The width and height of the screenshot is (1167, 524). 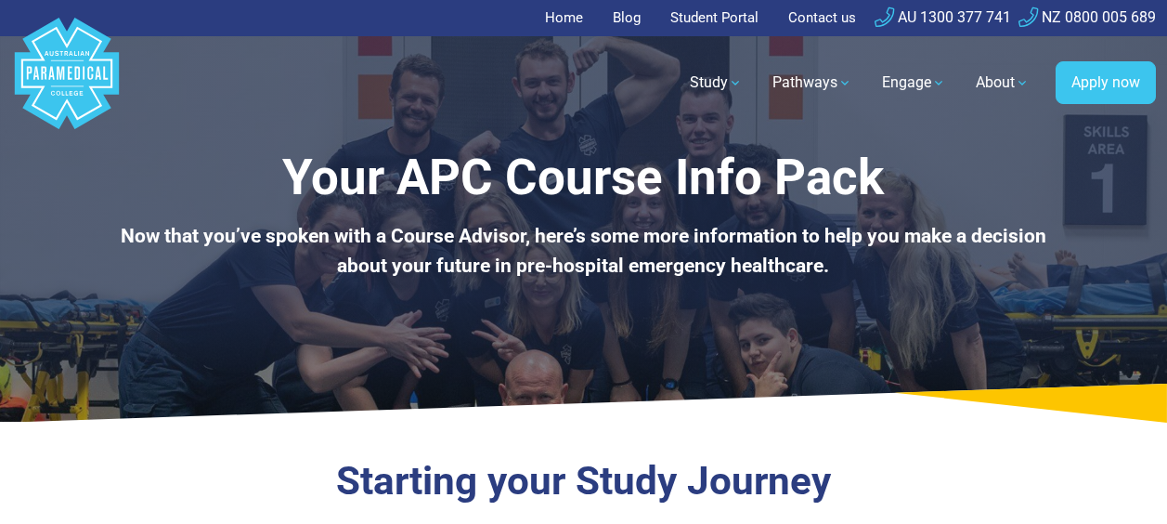 I want to click on a: Apply now, so click(x=1106, y=83).